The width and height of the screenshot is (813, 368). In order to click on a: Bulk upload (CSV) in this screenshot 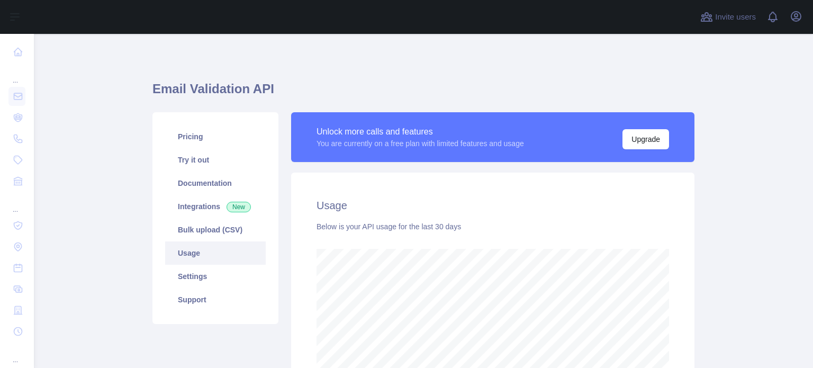, I will do `click(215, 230)`.